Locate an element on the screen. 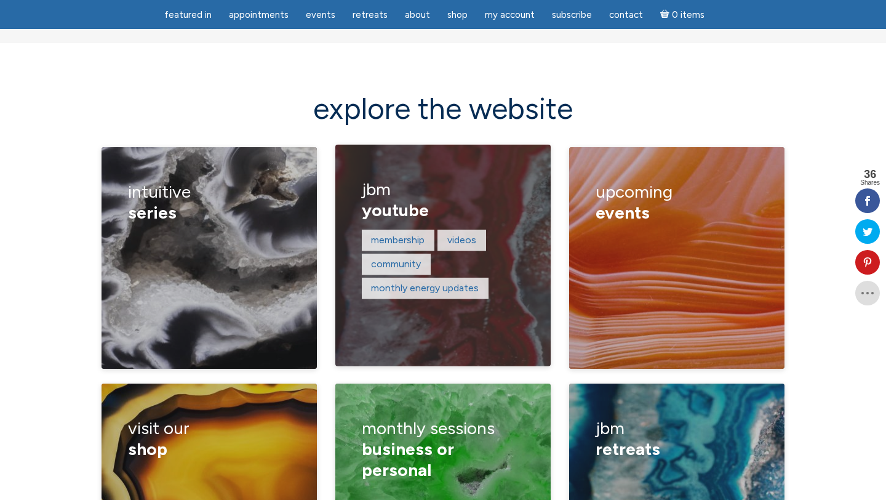 The width and height of the screenshot is (886, 500). a: Events is located at coordinates (321, 15).